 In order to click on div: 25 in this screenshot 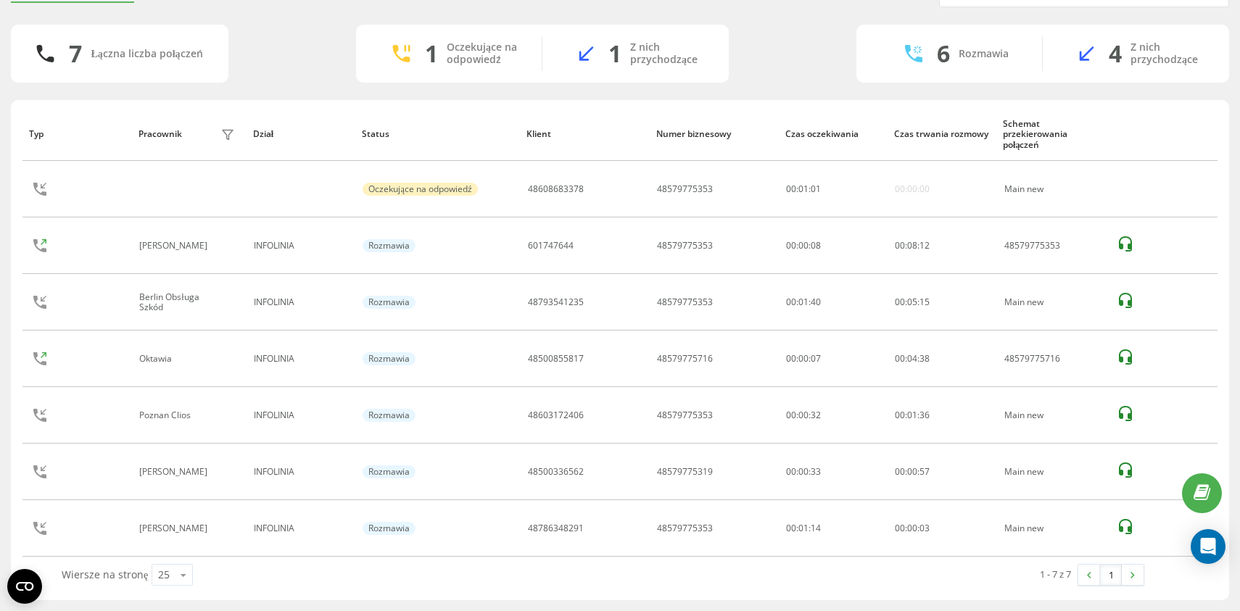, I will do `click(164, 575)`.